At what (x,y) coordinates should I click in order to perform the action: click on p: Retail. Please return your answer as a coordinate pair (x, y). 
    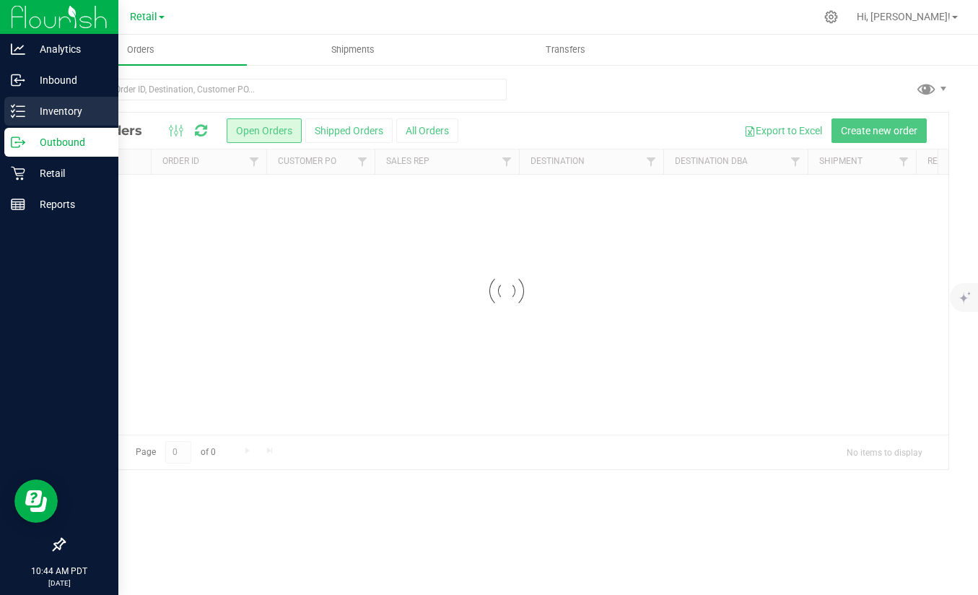
    Looking at the image, I should click on (69, 173).